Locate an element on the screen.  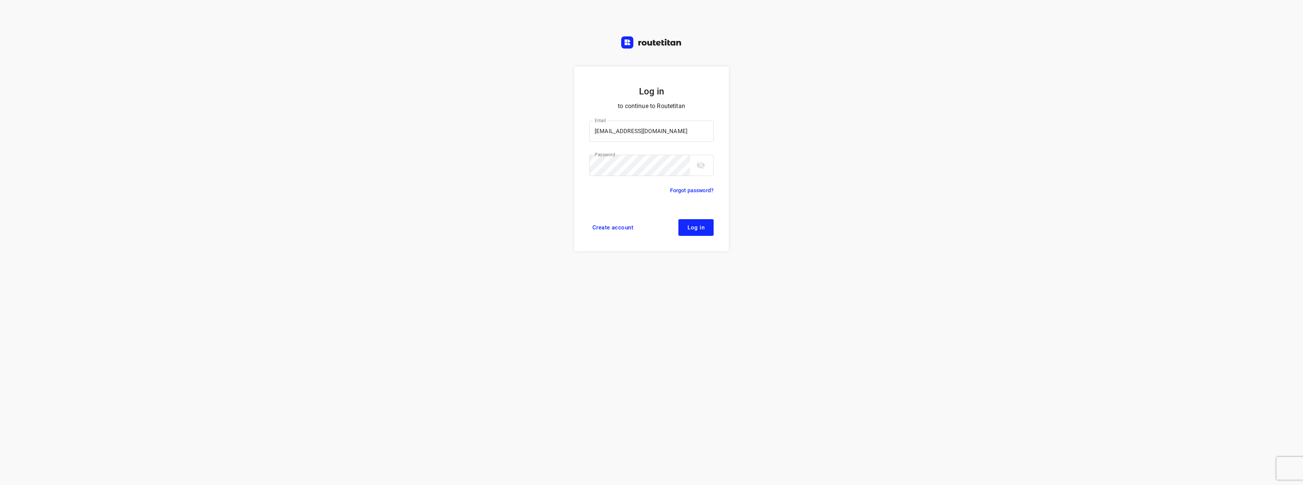
a: Routetitan is located at coordinates (652, 43).